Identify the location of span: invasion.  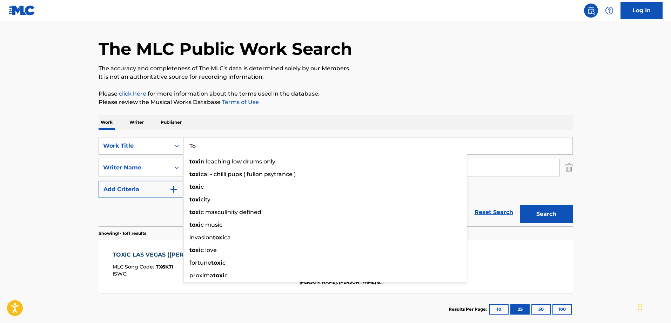
(201, 237).